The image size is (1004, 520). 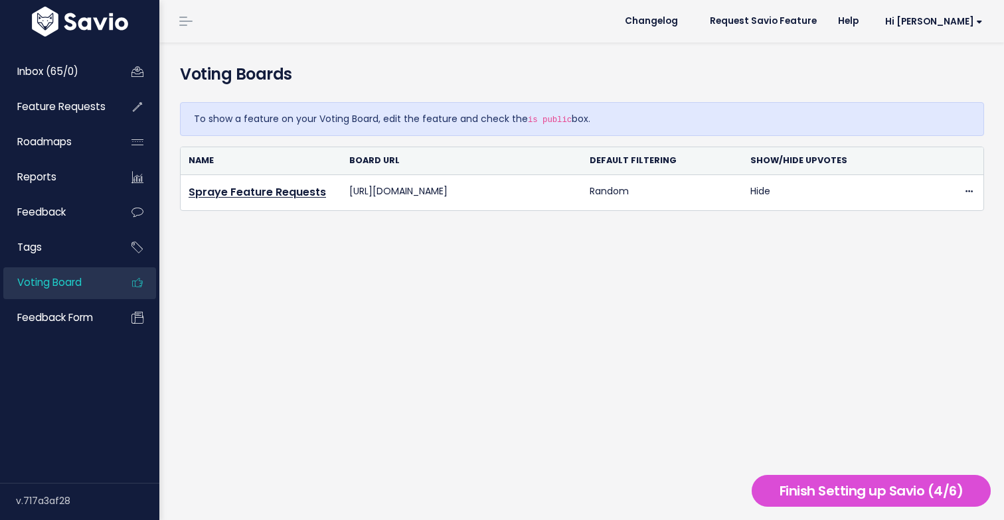 What do you see at coordinates (41, 212) in the screenshot?
I see `span: Feedback` at bounding box center [41, 212].